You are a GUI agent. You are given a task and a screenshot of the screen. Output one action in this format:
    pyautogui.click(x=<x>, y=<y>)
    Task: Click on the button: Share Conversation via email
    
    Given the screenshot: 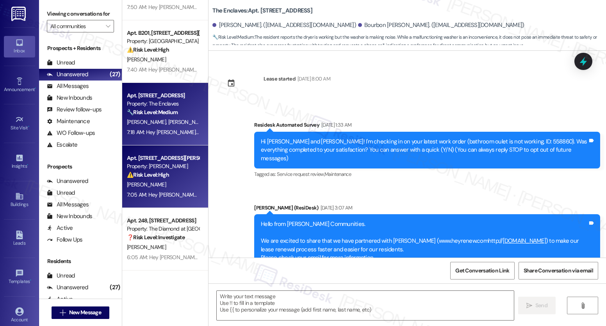 What is the action you would take?
    pyautogui.click(x=558, y=270)
    